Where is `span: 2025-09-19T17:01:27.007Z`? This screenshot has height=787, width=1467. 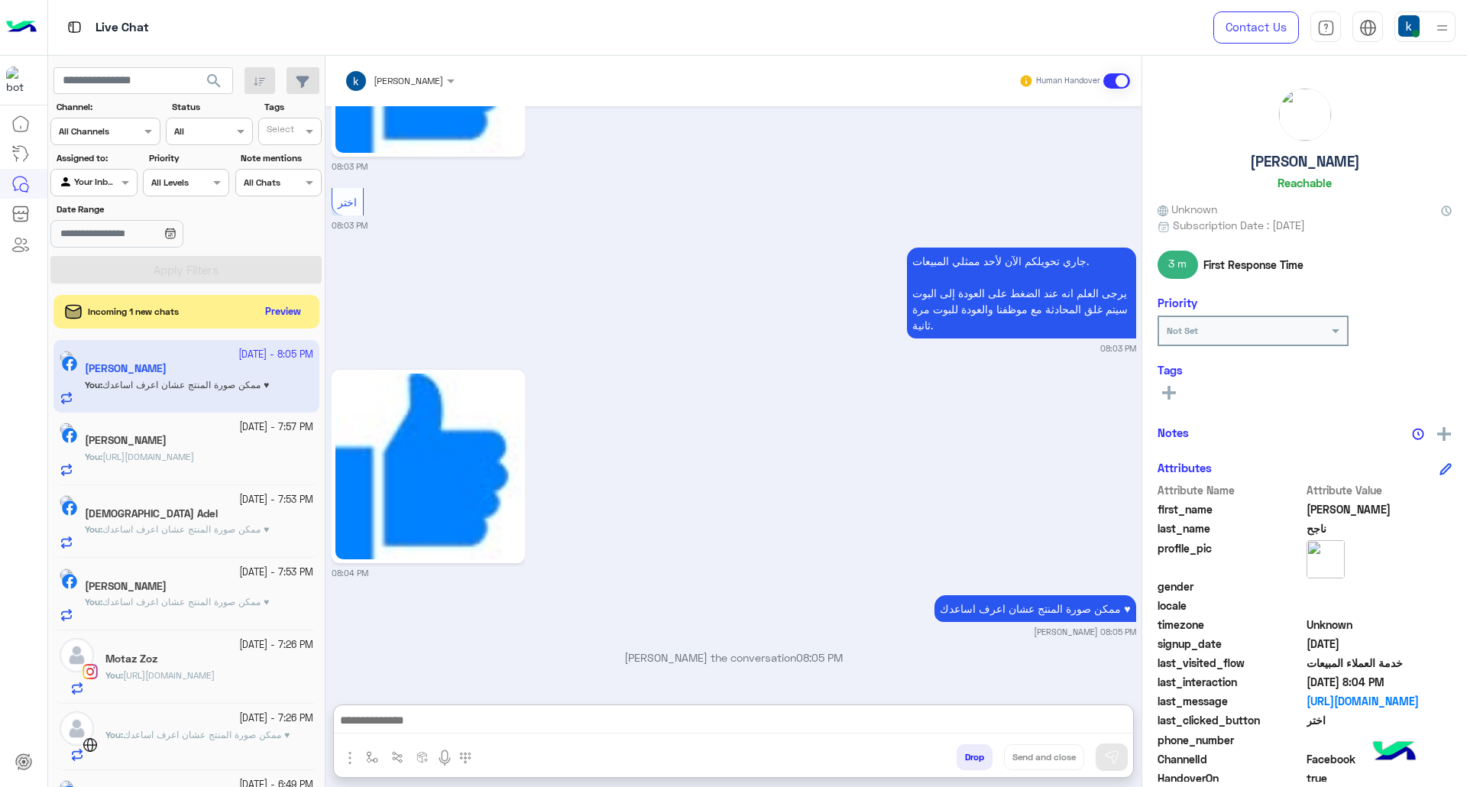
span: 2025-09-19T17:01:27.007Z is located at coordinates (1380, 644).